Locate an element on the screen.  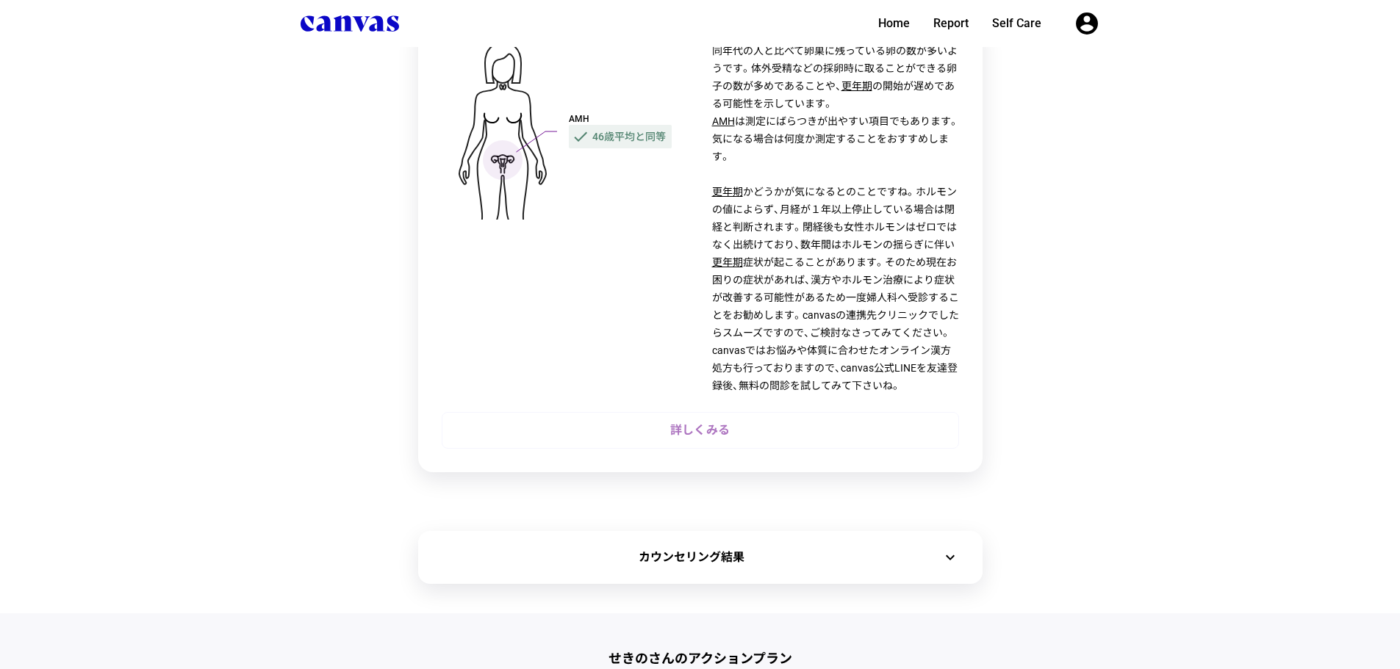
div: AMH is located at coordinates (578, 119).